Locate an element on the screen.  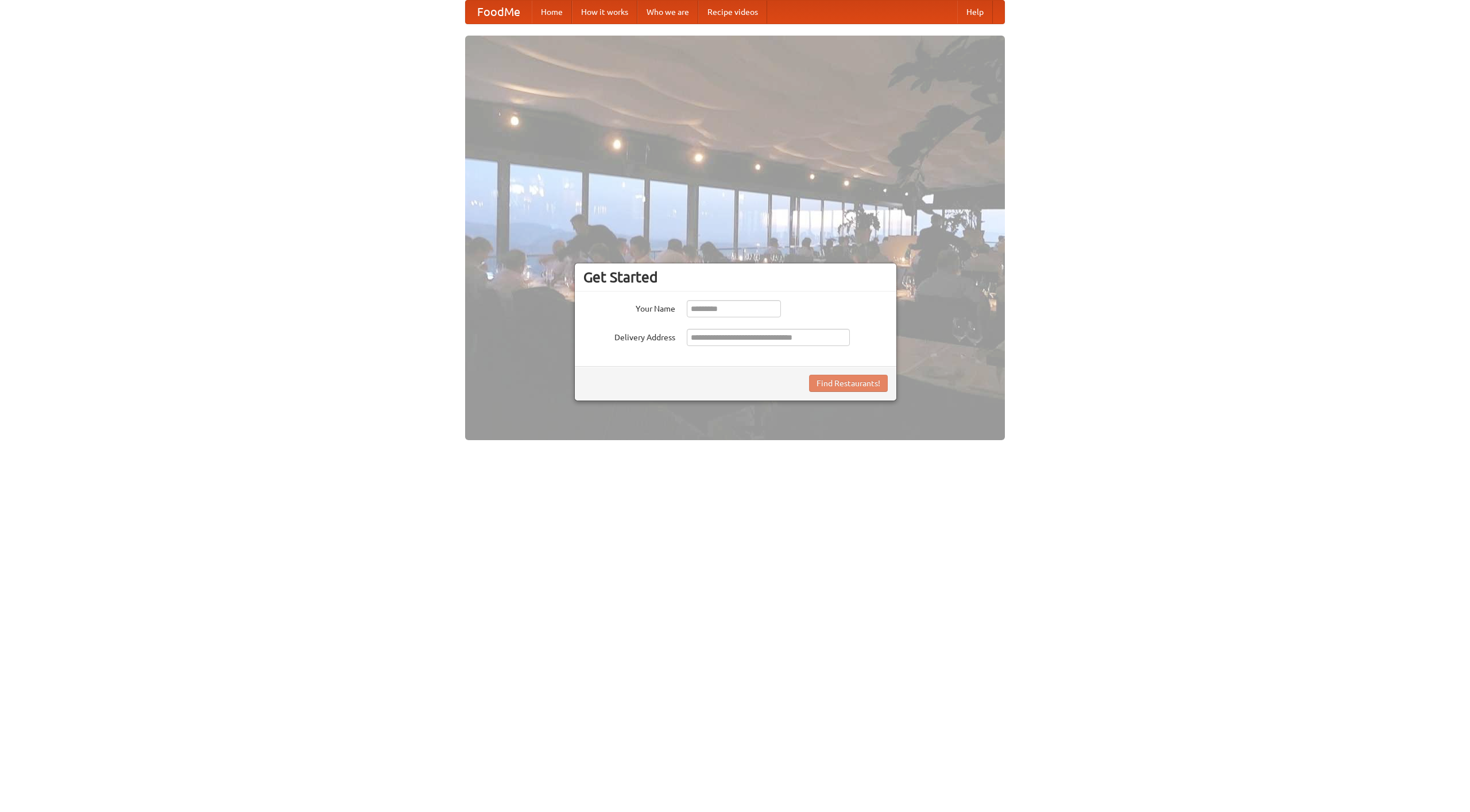
h3: Get Started is located at coordinates (735, 277).